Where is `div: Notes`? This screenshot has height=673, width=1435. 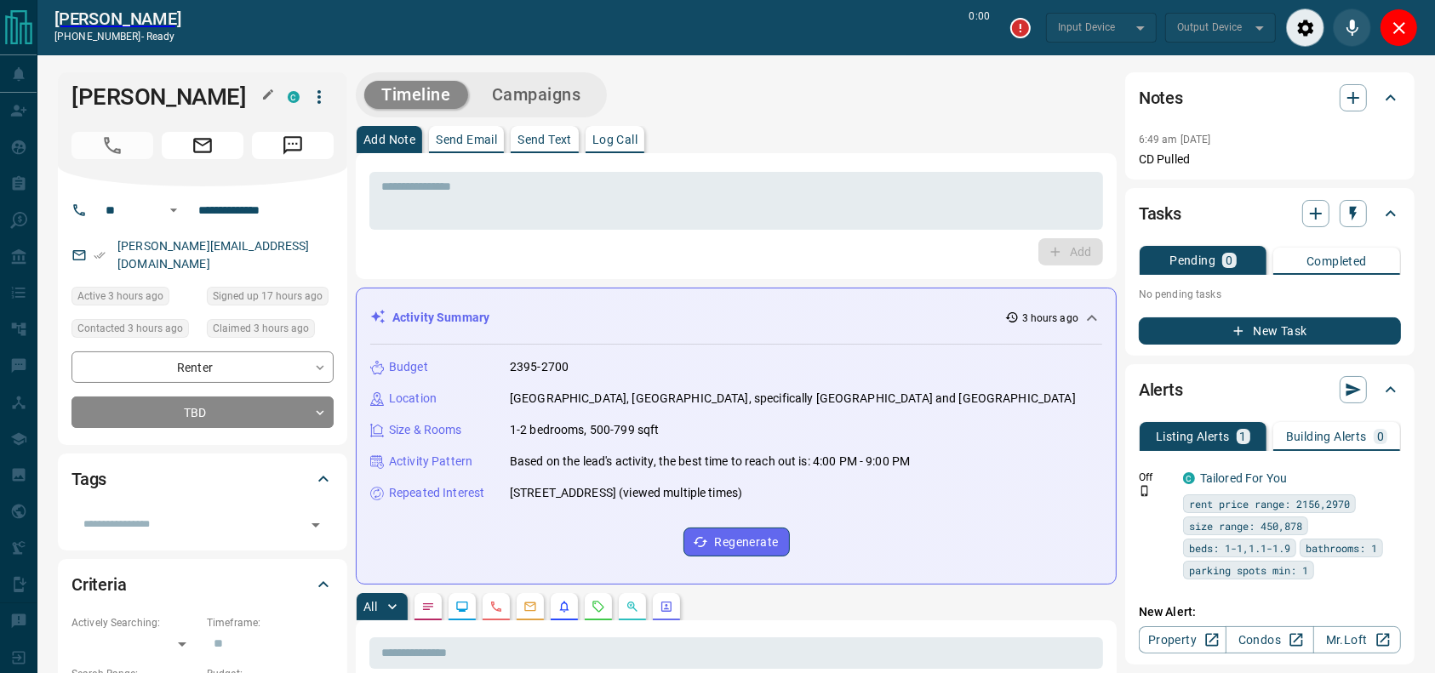
div: Notes is located at coordinates (1270, 98).